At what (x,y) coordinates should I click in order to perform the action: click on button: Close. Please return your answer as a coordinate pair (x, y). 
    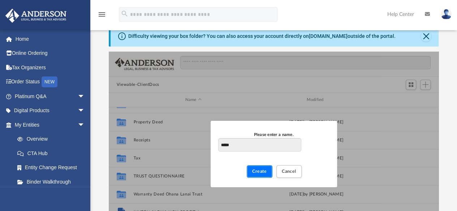
    Looking at the image, I should click on (426, 37).